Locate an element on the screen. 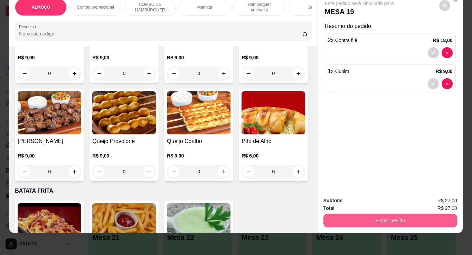 Image resolution: width=472 pixels, height=255 pixels. label: Pesquisa is located at coordinates (29, 27).